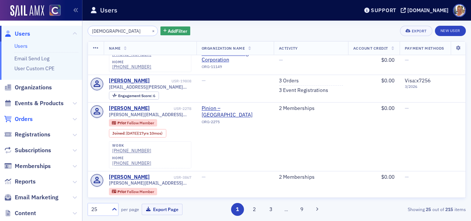  I want to click on button: 9, so click(302, 209).